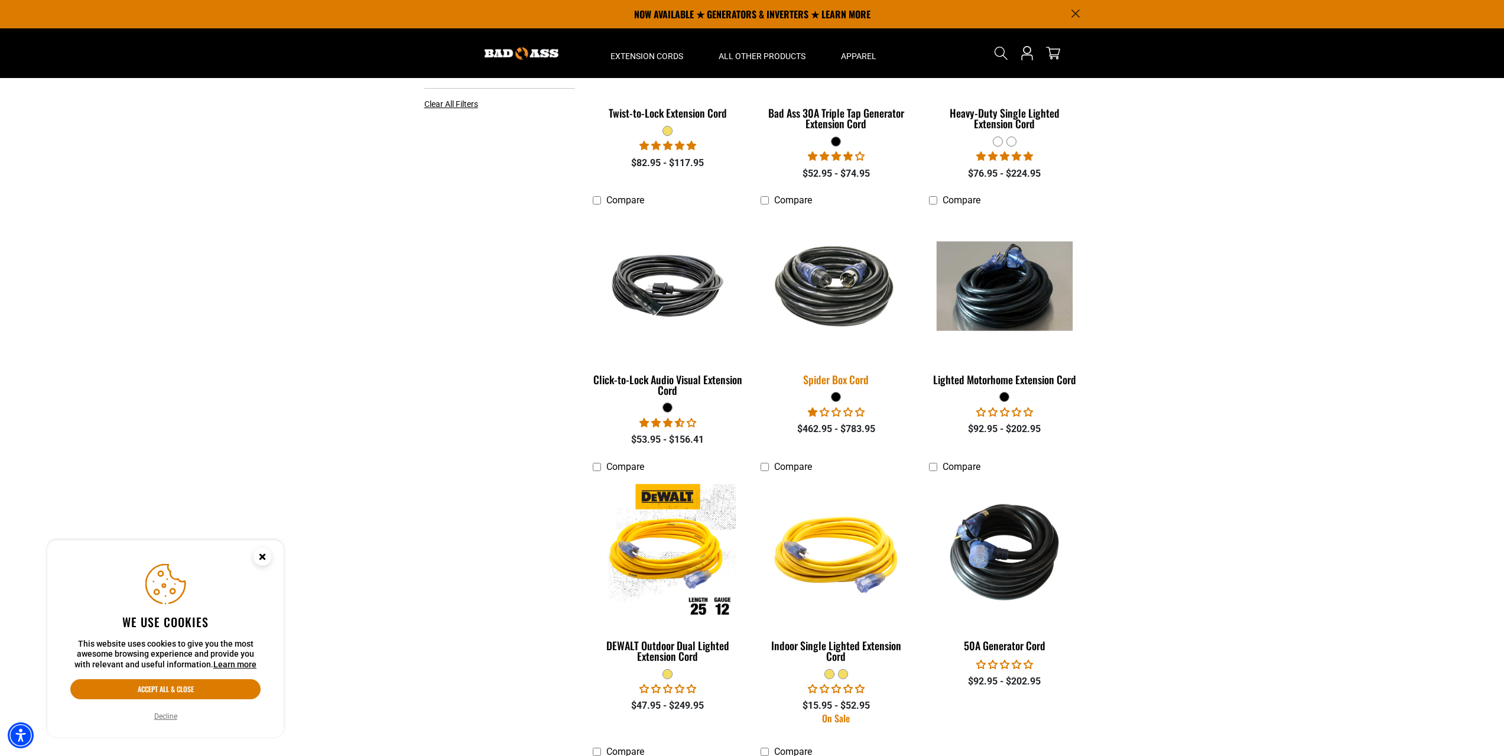  What do you see at coordinates (836, 174) in the screenshot?
I see `div: $52.95 - $74.95` at bounding box center [836, 174].